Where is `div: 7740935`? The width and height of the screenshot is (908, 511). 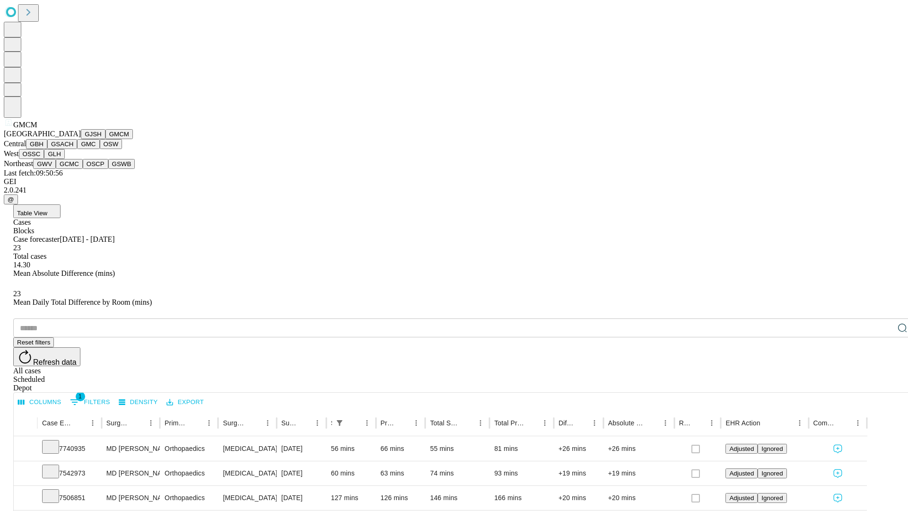
div: 7740935 is located at coordinates (70, 448).